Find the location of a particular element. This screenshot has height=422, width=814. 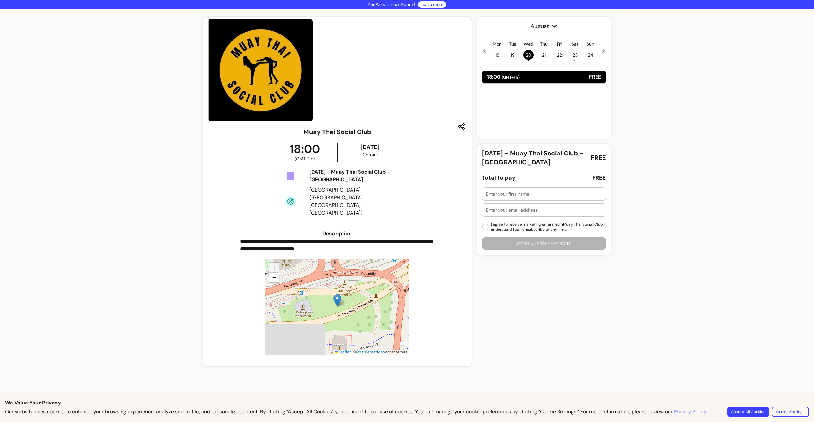

div: 18:00 is located at coordinates (305, 152).